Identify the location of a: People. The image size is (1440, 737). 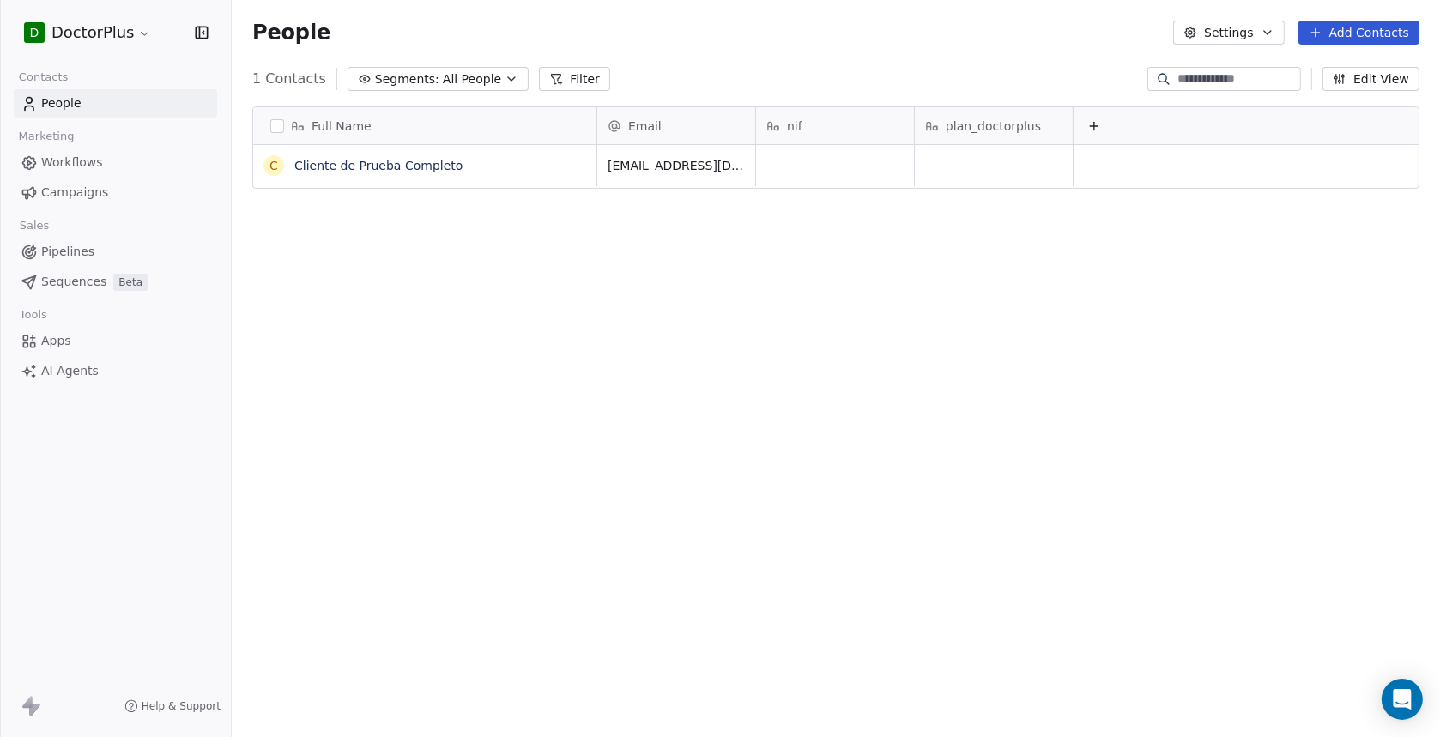
(115, 103).